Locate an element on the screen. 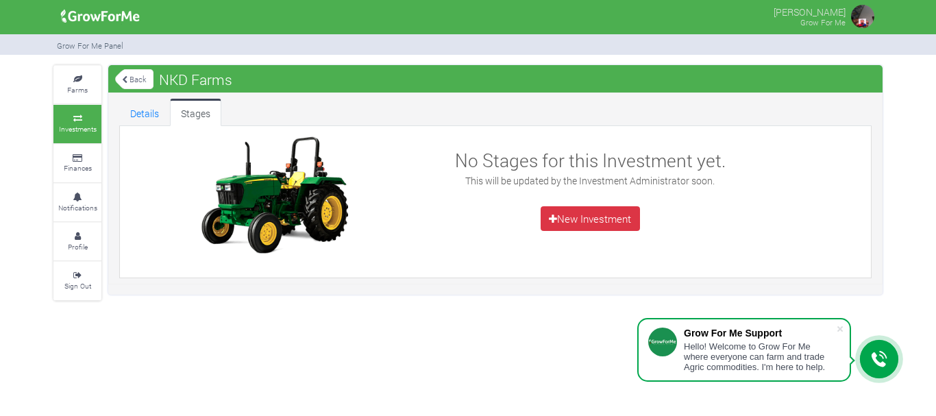 Image resolution: width=936 pixels, height=416 pixels. a: Finances is located at coordinates (77, 163).